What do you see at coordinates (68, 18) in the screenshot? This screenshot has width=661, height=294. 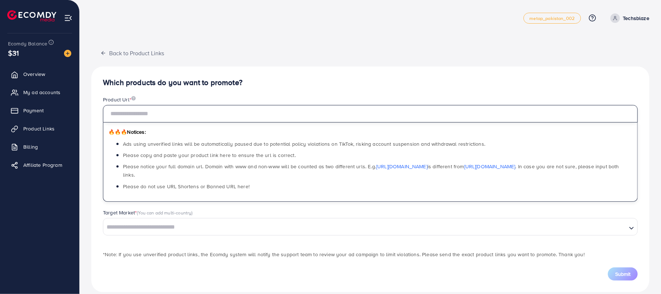 I see `img: menu` at bounding box center [68, 18].